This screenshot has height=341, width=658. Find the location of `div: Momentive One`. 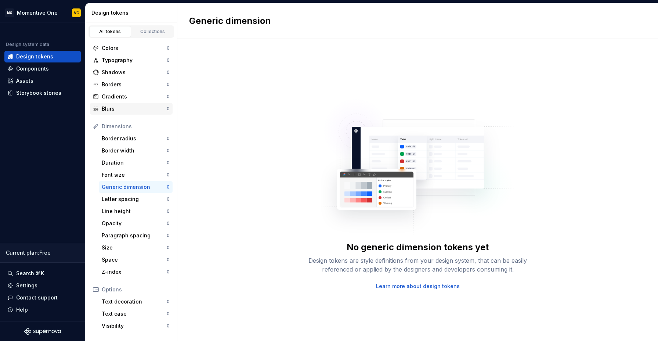

div: Momentive One is located at coordinates (37, 13).